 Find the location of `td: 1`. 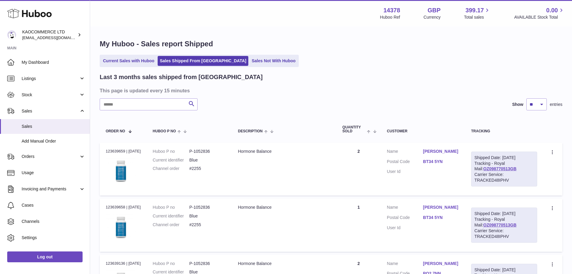

td: 1 is located at coordinates (359, 225).